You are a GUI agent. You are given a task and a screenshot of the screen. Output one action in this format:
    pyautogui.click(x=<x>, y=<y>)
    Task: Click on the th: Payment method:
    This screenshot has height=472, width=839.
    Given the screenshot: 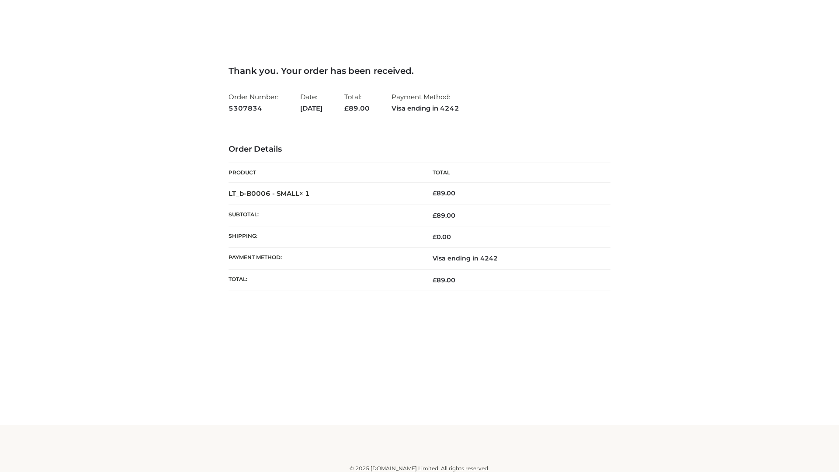 What is the action you would take?
    pyautogui.click(x=324, y=258)
    